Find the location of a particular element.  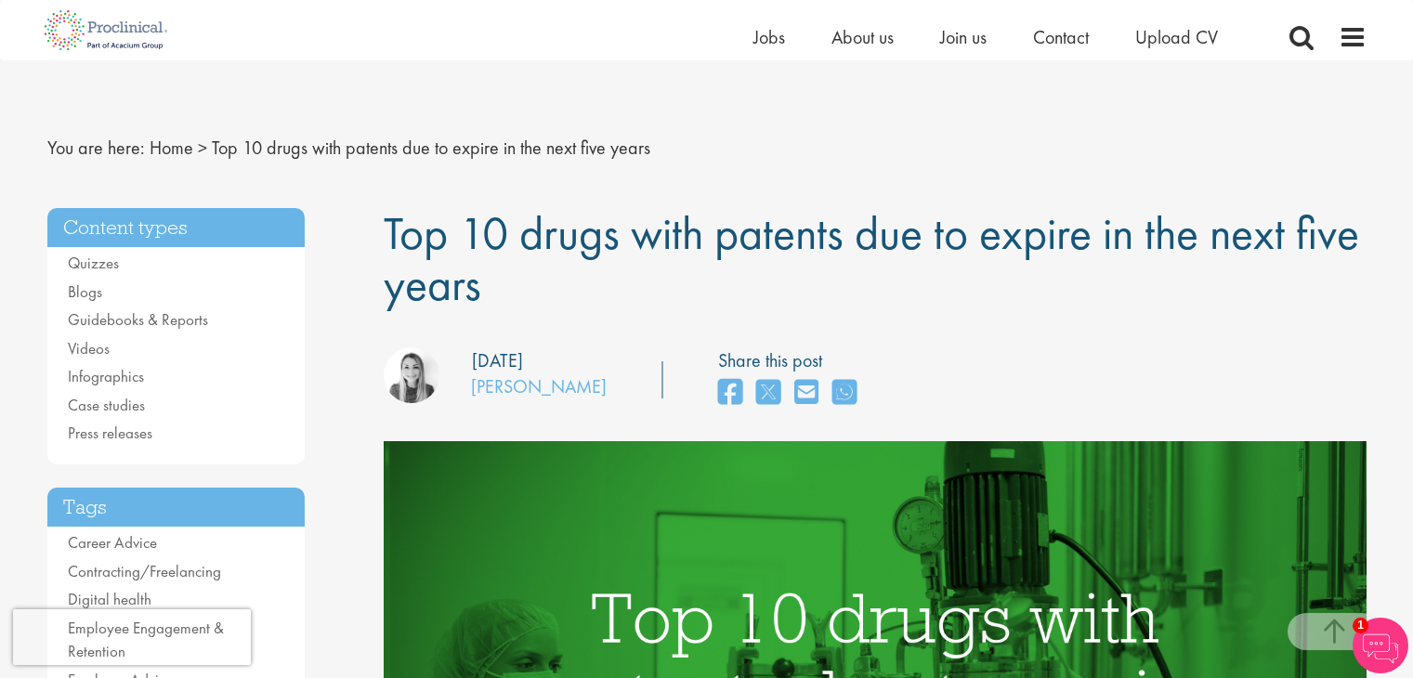

span: You are here: is located at coordinates (96, 148).